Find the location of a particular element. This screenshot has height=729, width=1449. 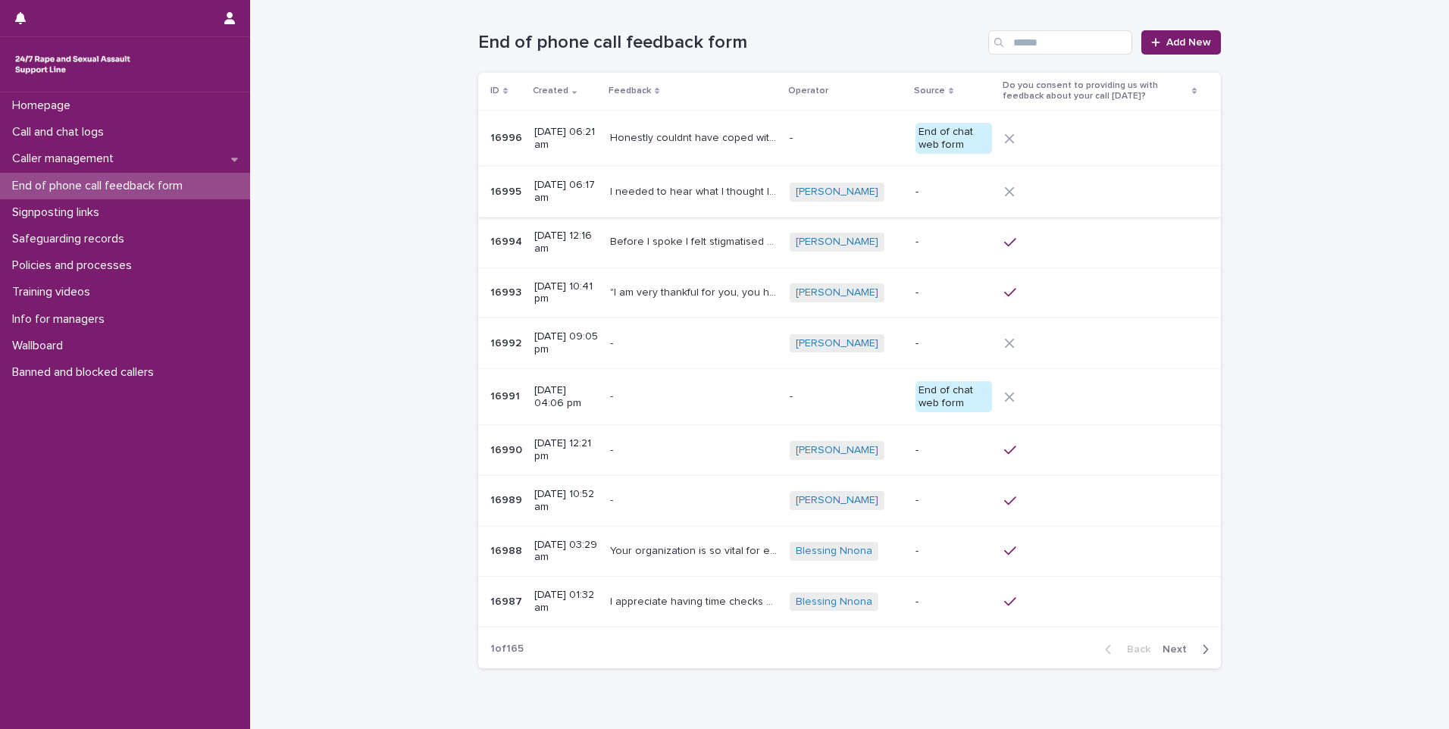

p: Signposting links is located at coordinates (58, 212).